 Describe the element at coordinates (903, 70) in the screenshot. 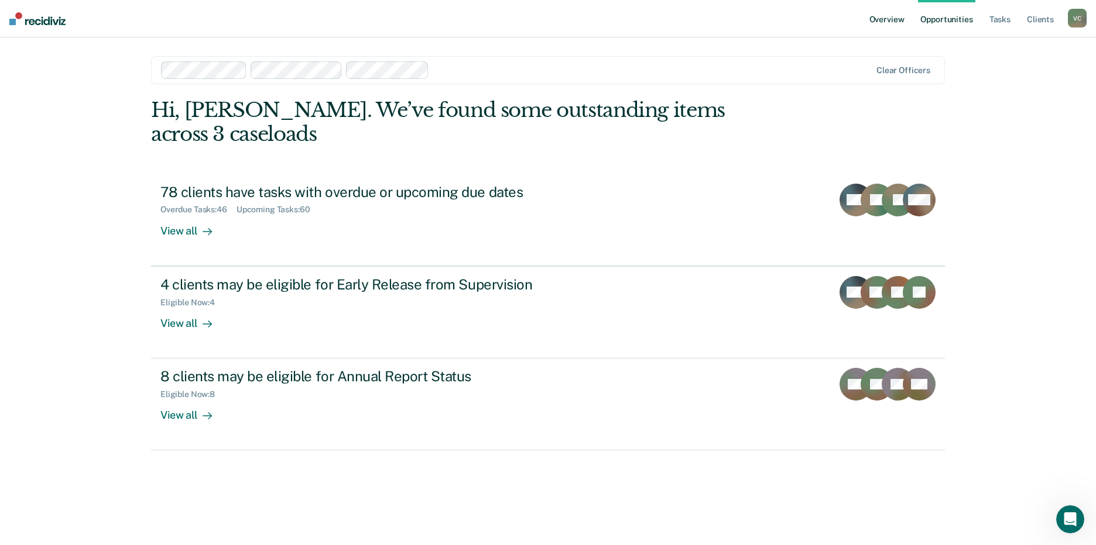

I see `div: Clear officers` at that location.